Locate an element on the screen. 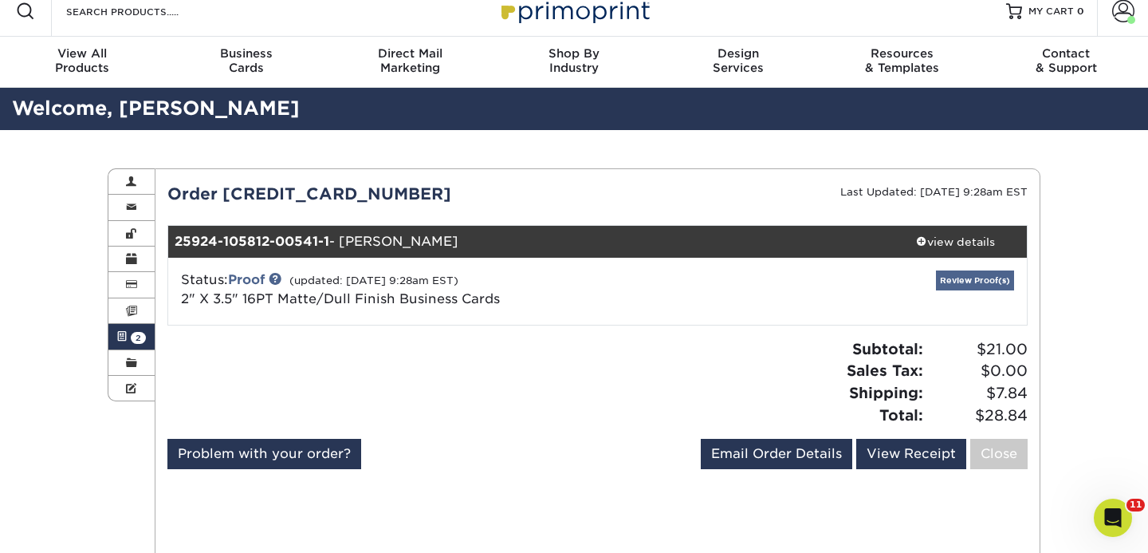  div: & Support is located at coordinates (1066, 61).